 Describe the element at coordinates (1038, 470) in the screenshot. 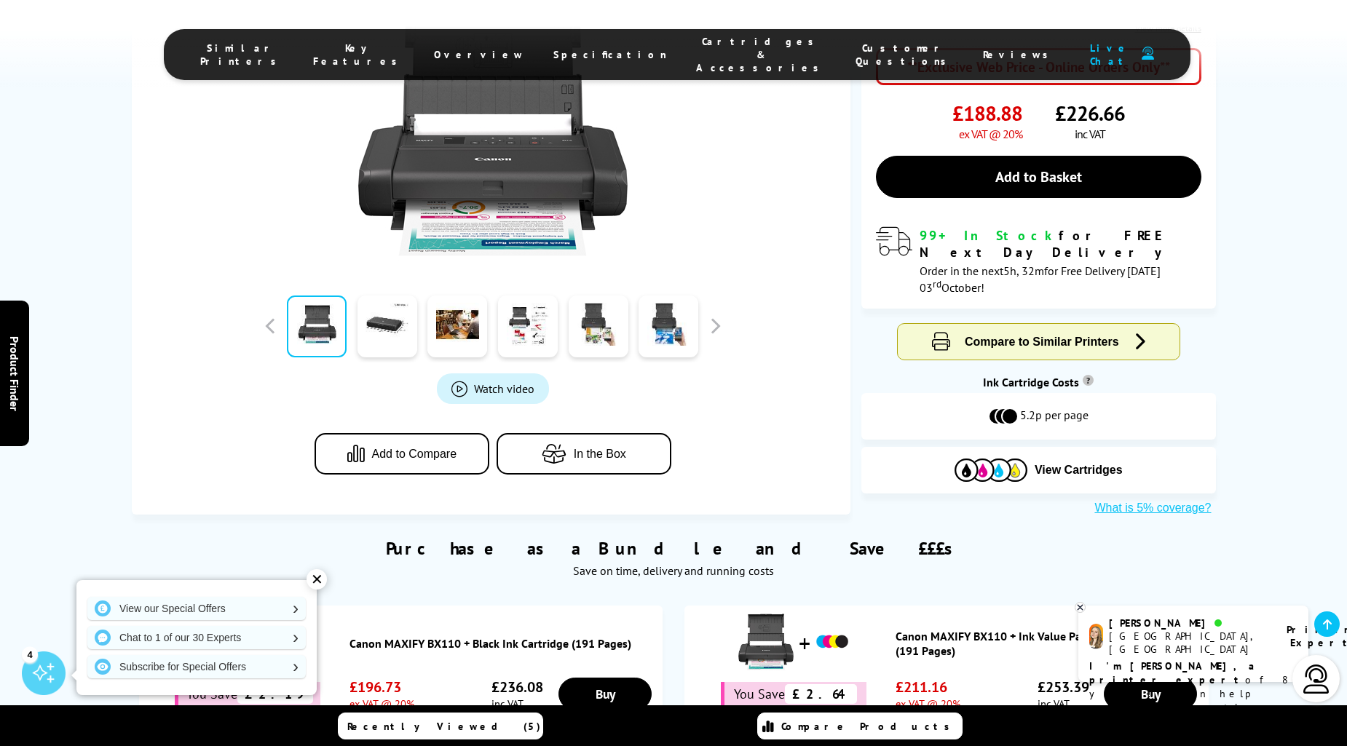

I see `button: View Cartridges` at that location.